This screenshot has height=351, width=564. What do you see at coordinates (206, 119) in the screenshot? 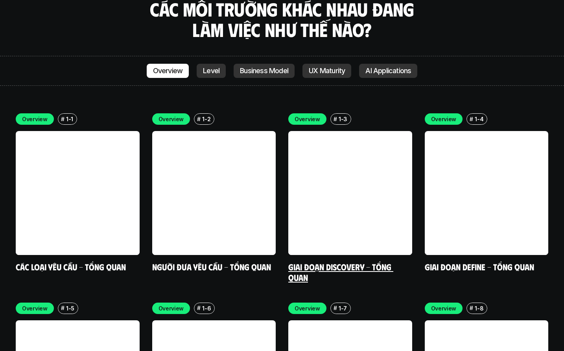
I see `p: 1-2` at bounding box center [206, 119].